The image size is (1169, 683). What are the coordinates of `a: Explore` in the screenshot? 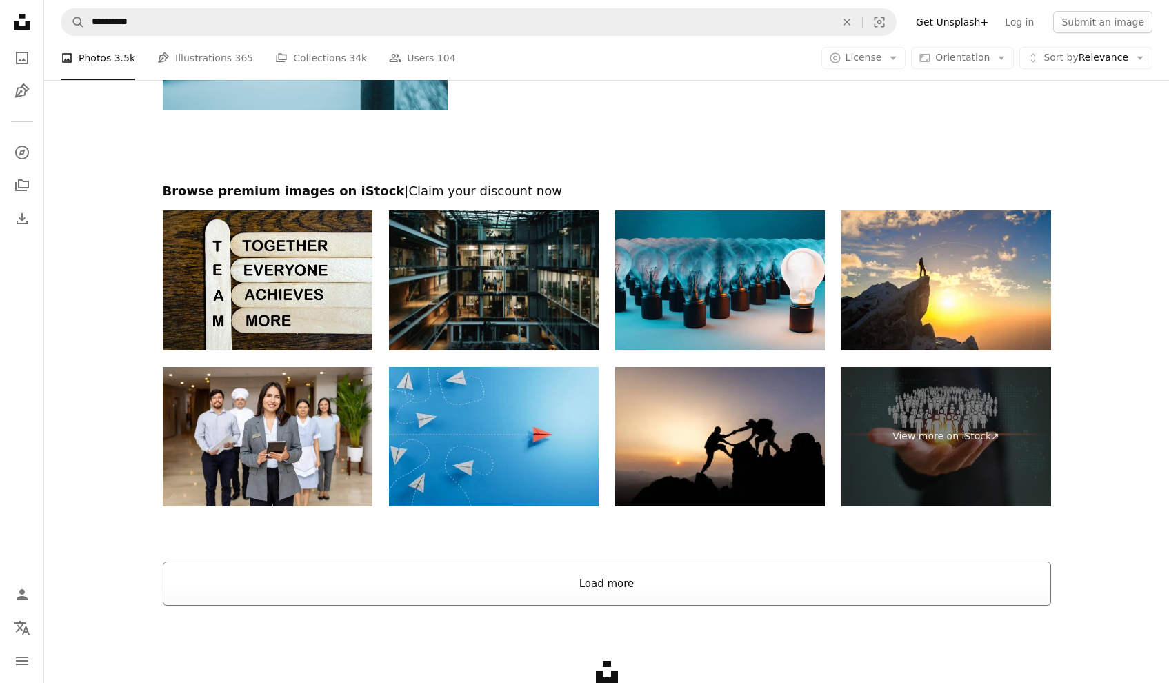 It's located at (22, 152).